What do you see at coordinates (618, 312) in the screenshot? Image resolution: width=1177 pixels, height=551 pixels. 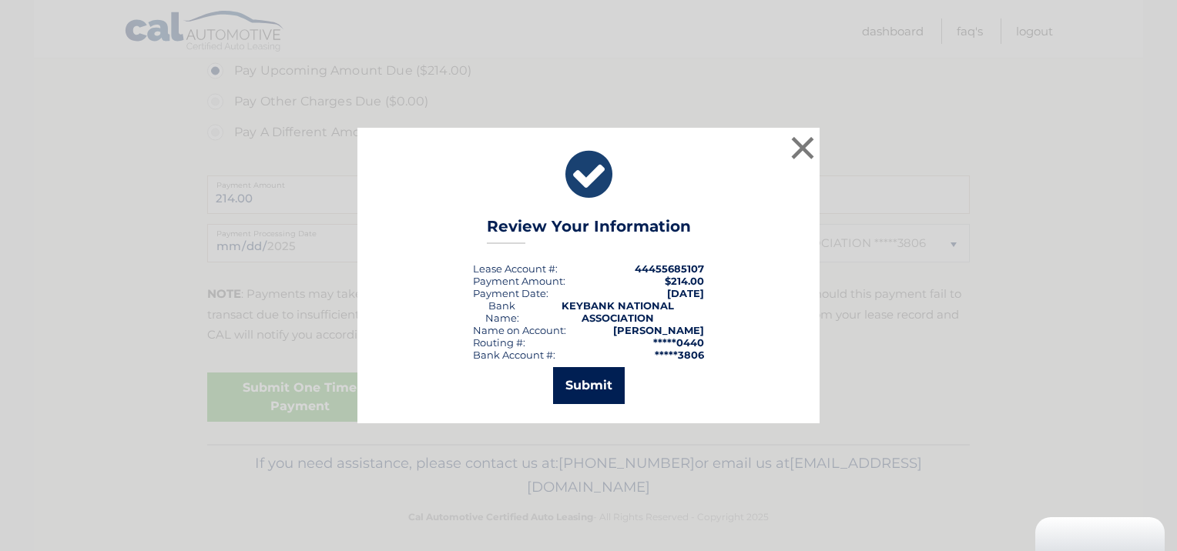 I see `strong: KEYBANK NATIONAL ASSOCIATION` at bounding box center [618, 312].